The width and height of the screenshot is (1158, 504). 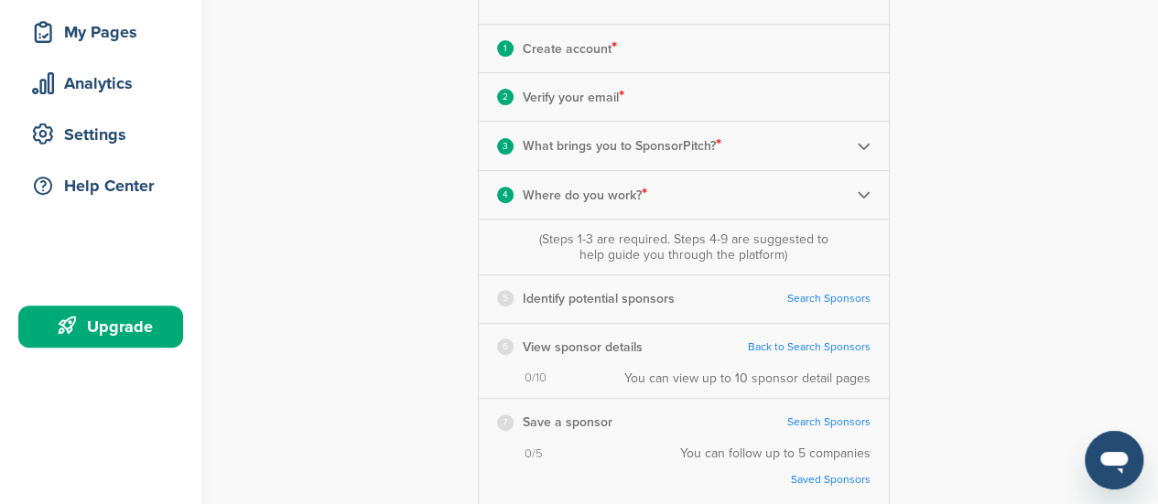 I want to click on div: You can follow up to 5 companies, so click(x=775, y=472).